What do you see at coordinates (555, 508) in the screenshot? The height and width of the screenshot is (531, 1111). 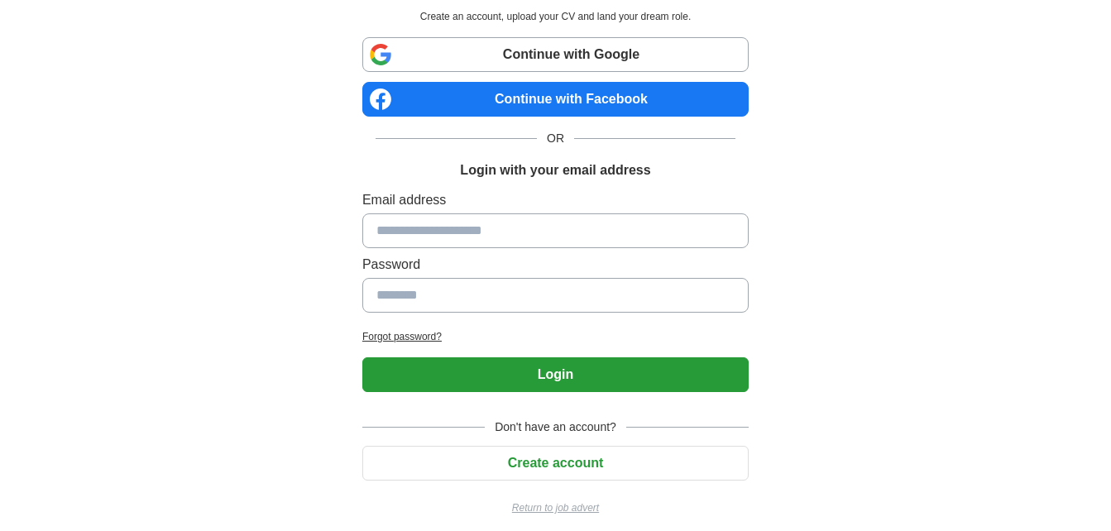 I see `a: Return to job advert` at bounding box center [555, 508].